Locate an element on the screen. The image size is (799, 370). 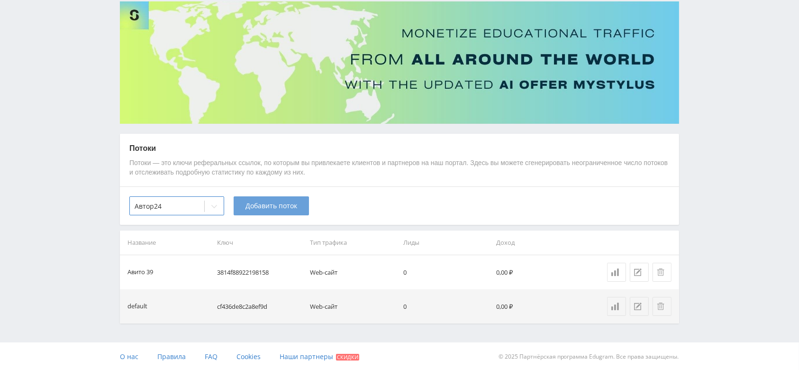
img: Banner is located at coordinates (399, 63).